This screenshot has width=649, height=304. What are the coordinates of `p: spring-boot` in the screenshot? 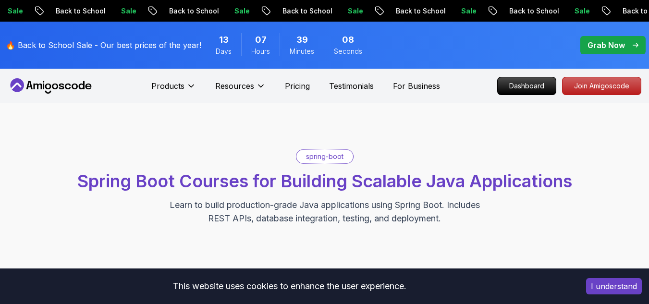 It's located at (325, 157).